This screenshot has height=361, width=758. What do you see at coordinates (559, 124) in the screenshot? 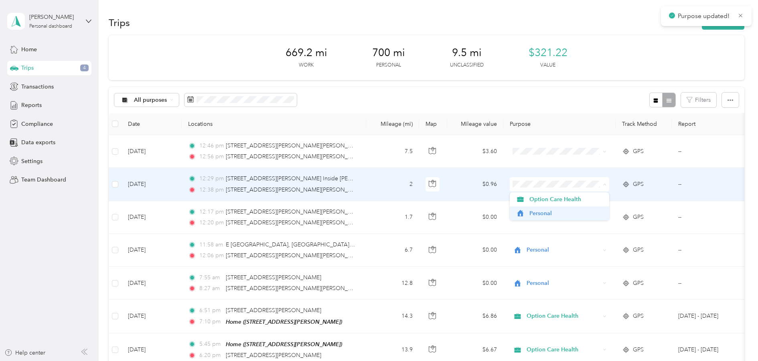
I see `th: Purpose` at bounding box center [559, 124].